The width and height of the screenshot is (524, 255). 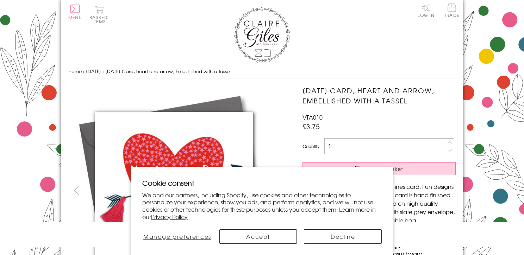 What do you see at coordinates (383, 169) in the screenshot?
I see `span: Add to Basket` at bounding box center [383, 169].